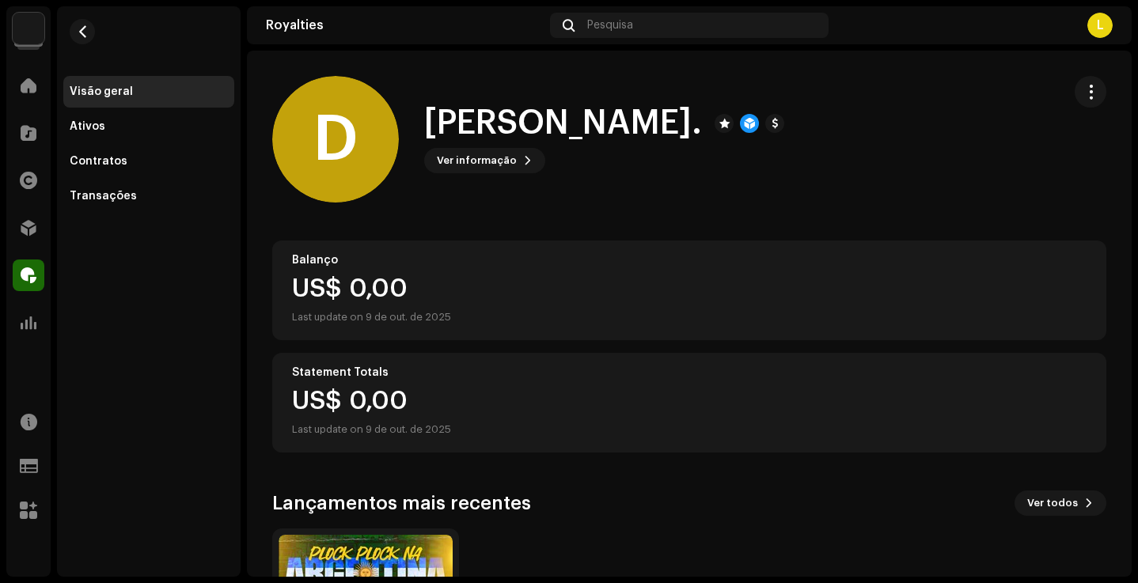 The height and width of the screenshot is (583, 1138). Describe the element at coordinates (103, 196) in the screenshot. I see `div: Transações` at that location.